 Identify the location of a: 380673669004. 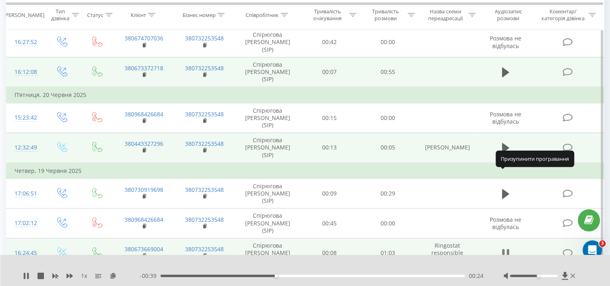
(144, 249).